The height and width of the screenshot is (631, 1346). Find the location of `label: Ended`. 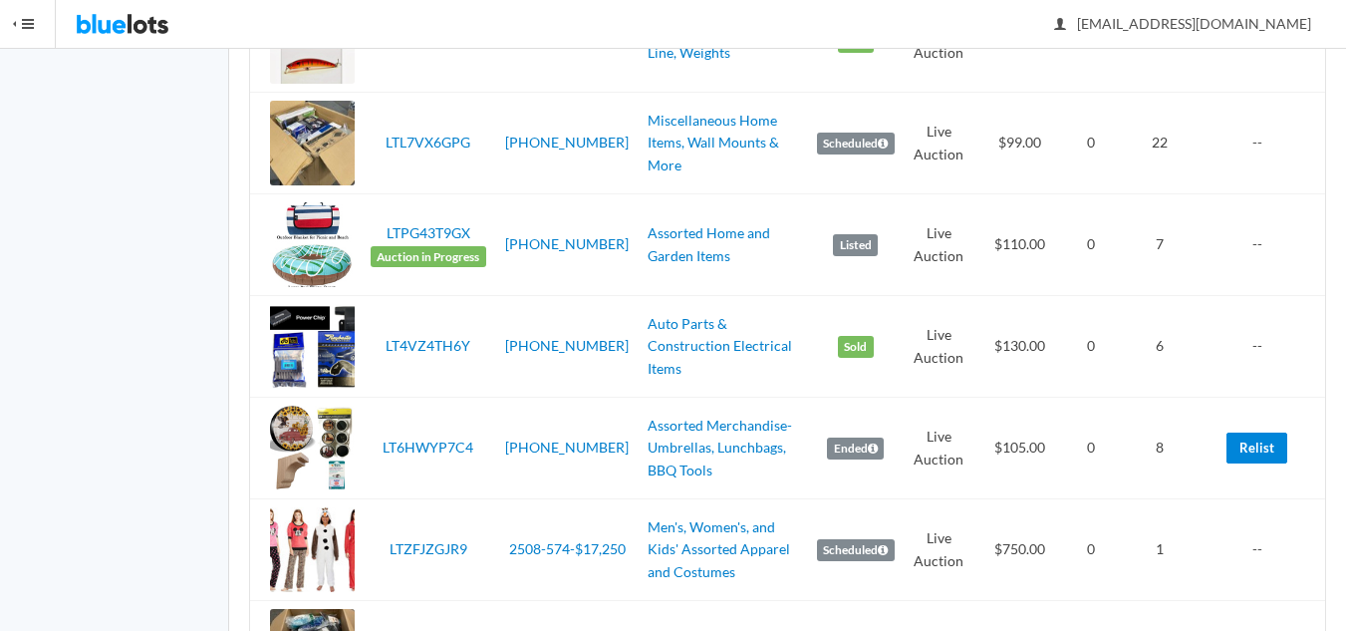

label: Ended is located at coordinates (855, 448).